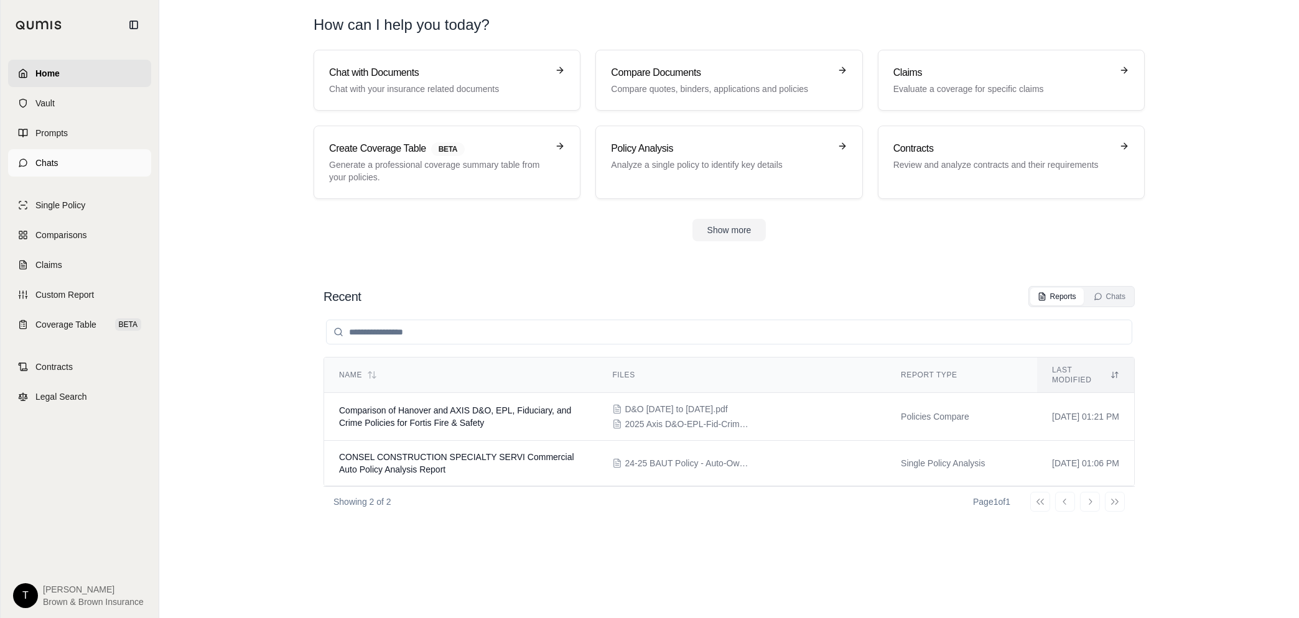 This screenshot has width=1299, height=618. Describe the element at coordinates (720, 149) in the screenshot. I see `h3: Policy Analysis` at that location.